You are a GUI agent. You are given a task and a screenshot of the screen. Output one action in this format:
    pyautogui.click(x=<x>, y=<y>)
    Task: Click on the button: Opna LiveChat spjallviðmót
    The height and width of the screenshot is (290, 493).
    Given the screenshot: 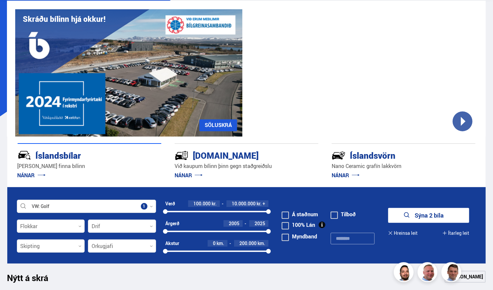 What is the action you would take?
    pyautogui.click(x=15, y=13)
    